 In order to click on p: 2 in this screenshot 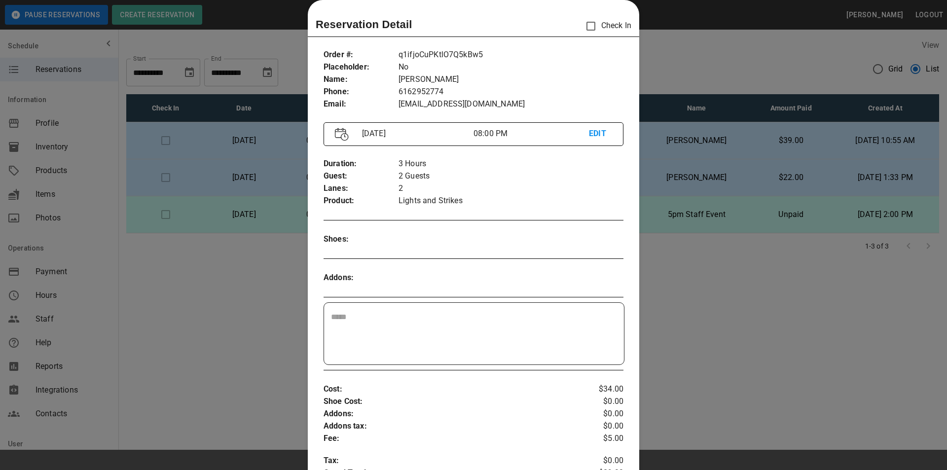, I will do `click(511, 188)`.